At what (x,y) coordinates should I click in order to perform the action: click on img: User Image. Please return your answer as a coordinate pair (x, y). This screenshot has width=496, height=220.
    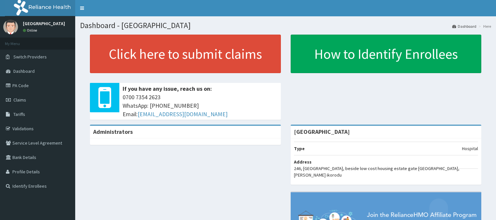
    Looking at the image, I should click on (10, 27).